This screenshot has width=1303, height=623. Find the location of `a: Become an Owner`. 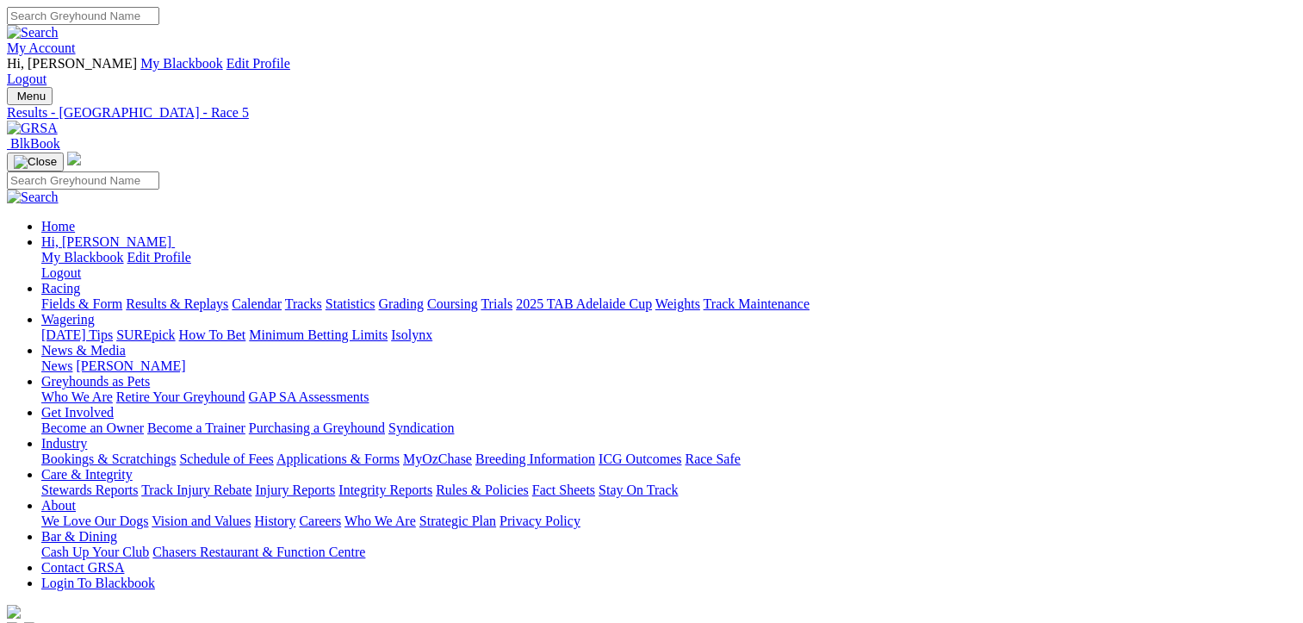

a: Become an Owner is located at coordinates (92, 427).